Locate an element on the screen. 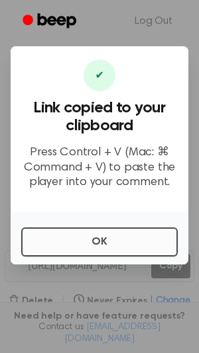  h3: Link copied to your clipboard is located at coordinates (99, 117).